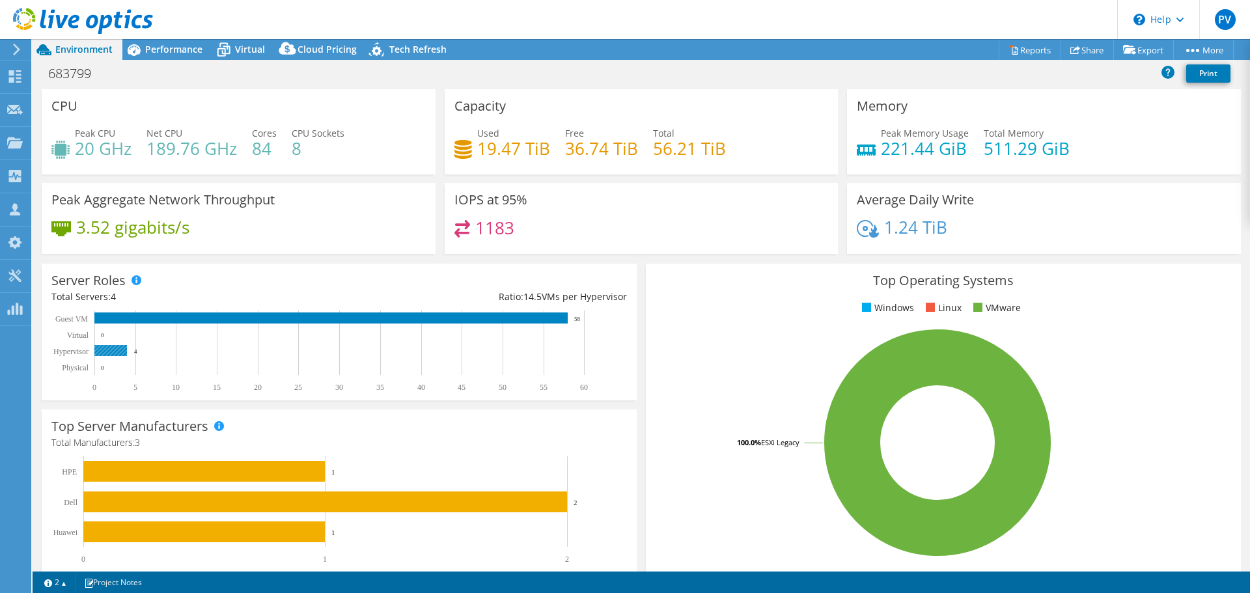 This screenshot has height=593, width=1250. I want to click on h4: 19.47 TiB, so click(514, 148).